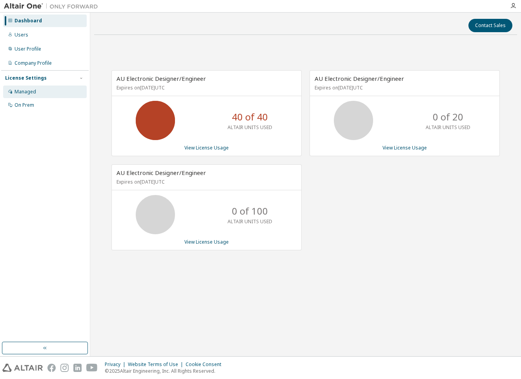 This screenshot has width=521, height=379. What do you see at coordinates (24, 105) in the screenshot?
I see `div: On Prem` at bounding box center [24, 105].